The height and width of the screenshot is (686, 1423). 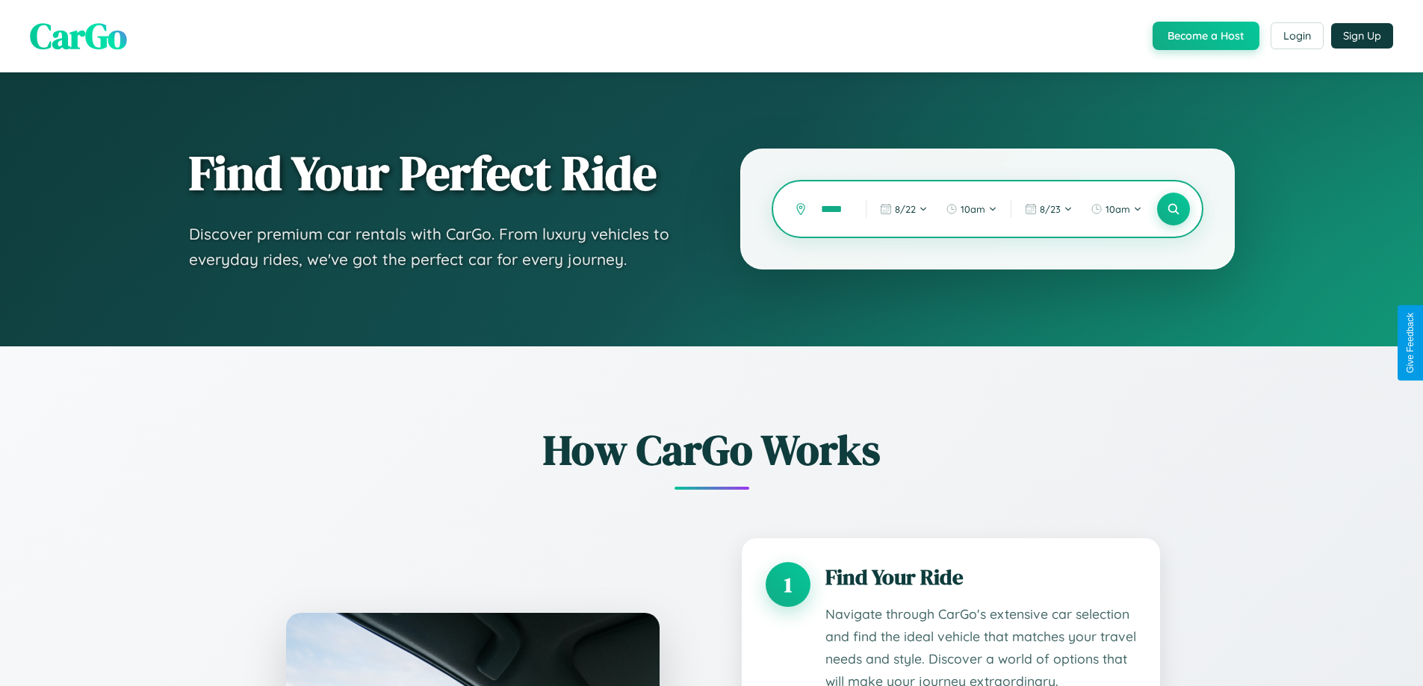 What do you see at coordinates (78, 36) in the screenshot?
I see `span: CarGo` at bounding box center [78, 36].